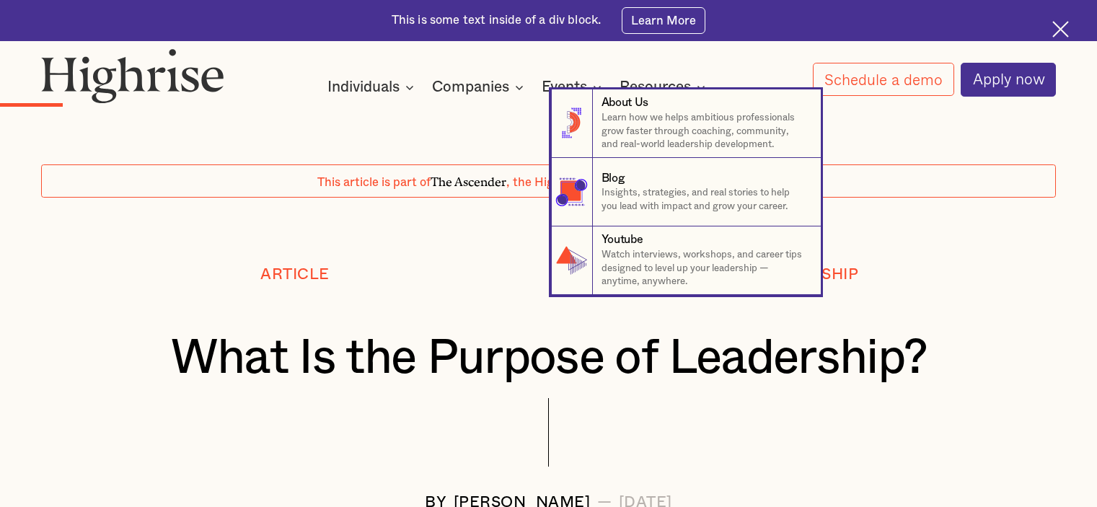  What do you see at coordinates (704, 268) in the screenshot?
I see `p: Watch interviews, workshops, and career tips designed to level up your leadership — anytime, anyw...` at bounding box center [704, 268].